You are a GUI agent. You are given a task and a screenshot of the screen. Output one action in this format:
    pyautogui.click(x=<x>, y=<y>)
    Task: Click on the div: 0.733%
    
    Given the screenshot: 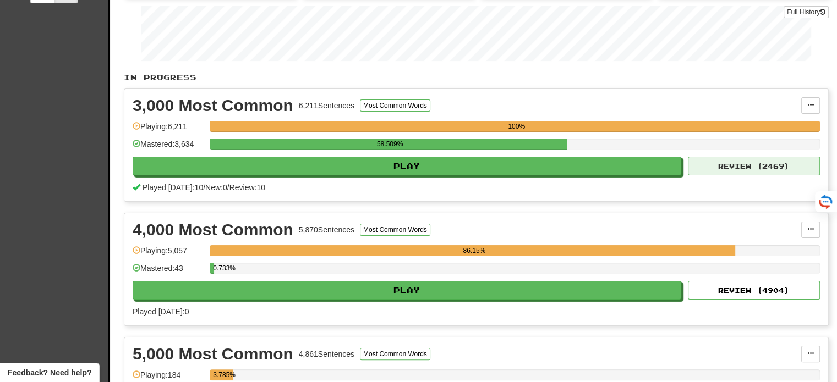 What is the action you would take?
    pyautogui.click(x=213, y=268)
    